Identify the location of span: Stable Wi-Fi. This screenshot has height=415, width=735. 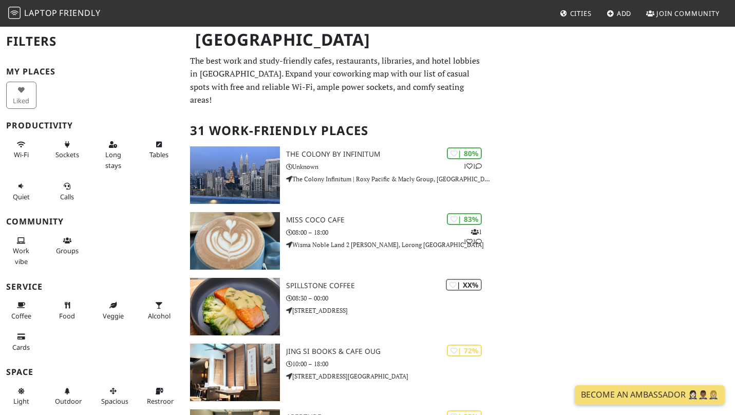
(21, 155).